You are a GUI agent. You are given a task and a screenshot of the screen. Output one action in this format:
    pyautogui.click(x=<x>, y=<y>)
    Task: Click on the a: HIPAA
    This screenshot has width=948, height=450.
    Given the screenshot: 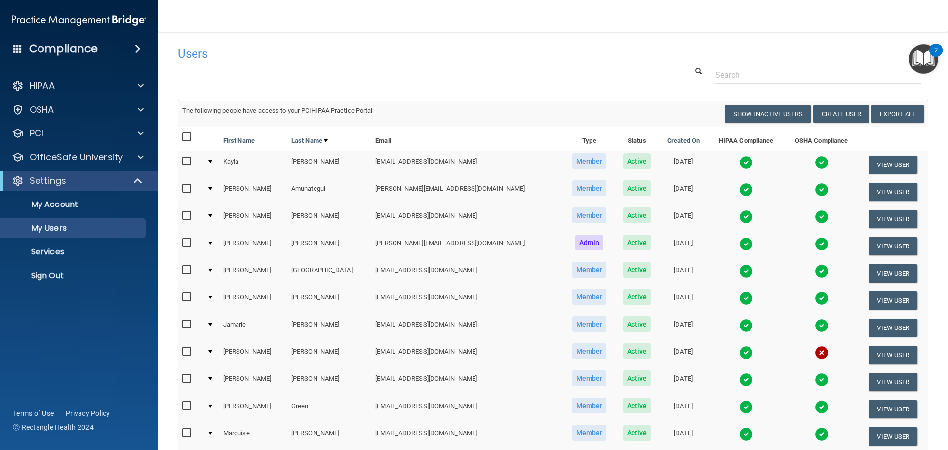 What is the action you would take?
    pyautogui.click(x=77, y=86)
    